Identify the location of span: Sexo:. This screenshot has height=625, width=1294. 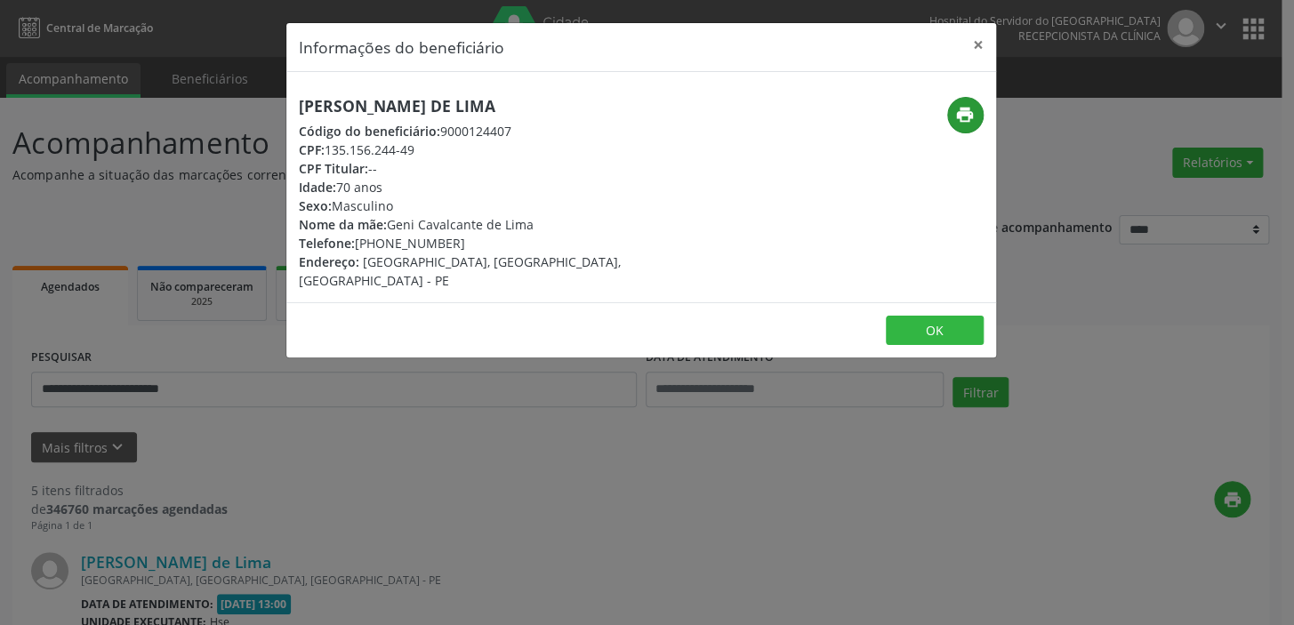
(315, 205).